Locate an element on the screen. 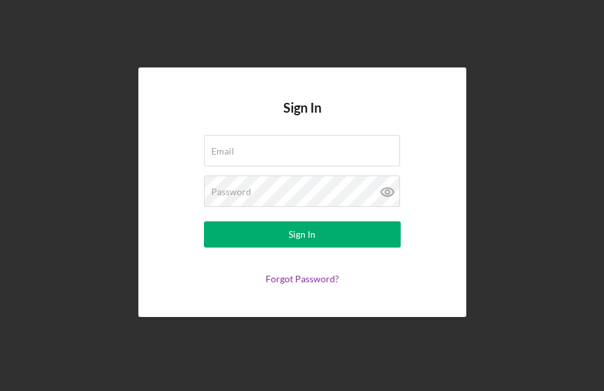 The image size is (604, 391). div: Sign In is located at coordinates (302, 235).